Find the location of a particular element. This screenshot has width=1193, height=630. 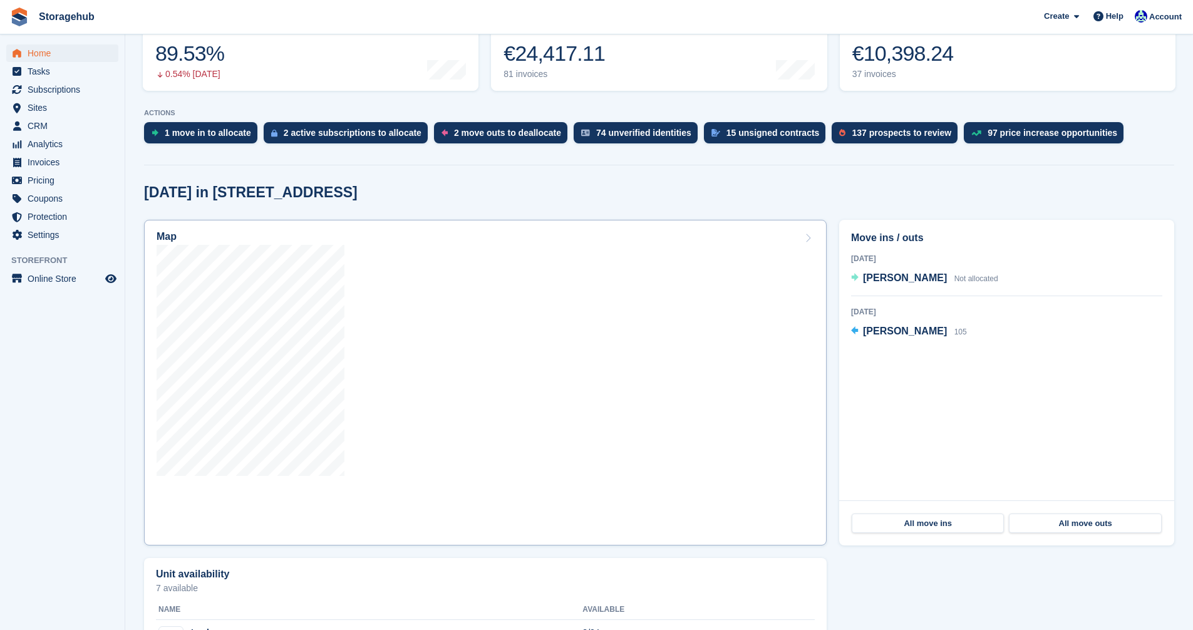

div: 37 invoices is located at coordinates (903, 74).